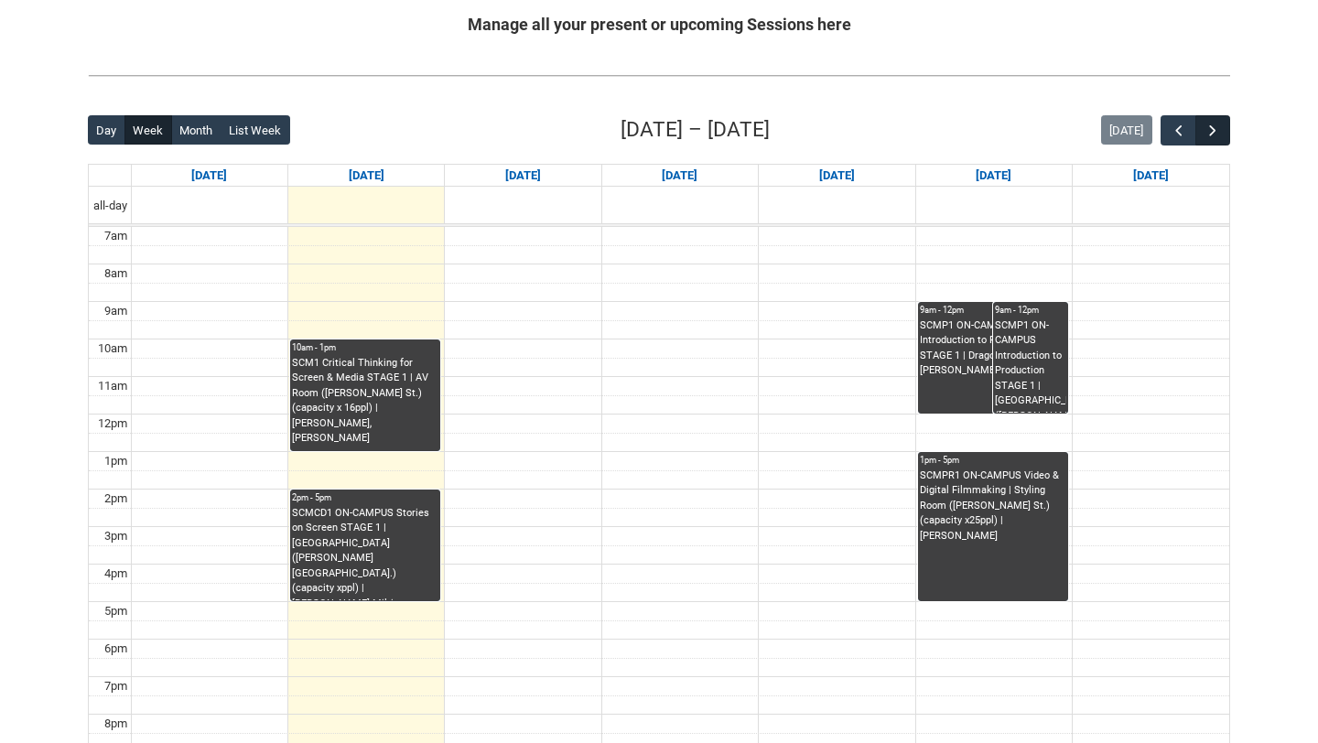 This screenshot has height=743, width=1318. Describe the element at coordinates (659, 24) in the screenshot. I see `h2: Manage all your present or upcoming Sessions here` at that location.